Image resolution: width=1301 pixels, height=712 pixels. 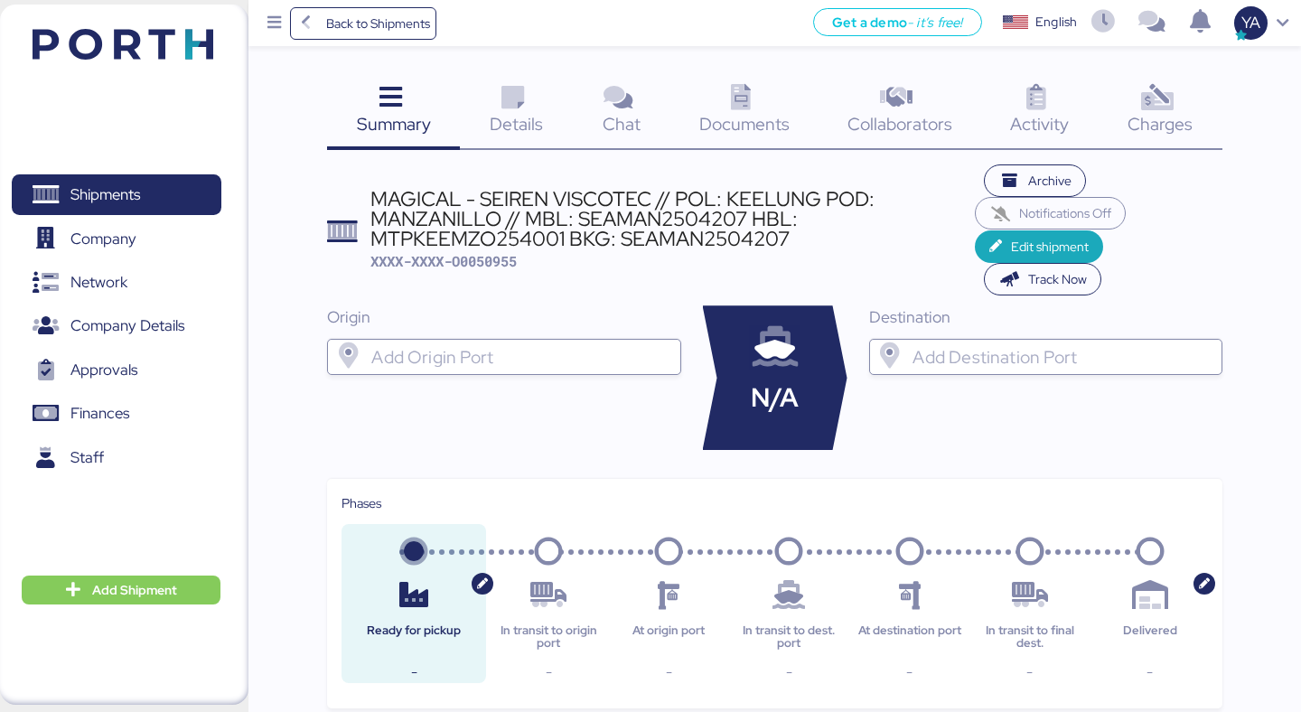 What do you see at coordinates (117, 370) in the screenshot?
I see `a: Approvals` at bounding box center [117, 370].